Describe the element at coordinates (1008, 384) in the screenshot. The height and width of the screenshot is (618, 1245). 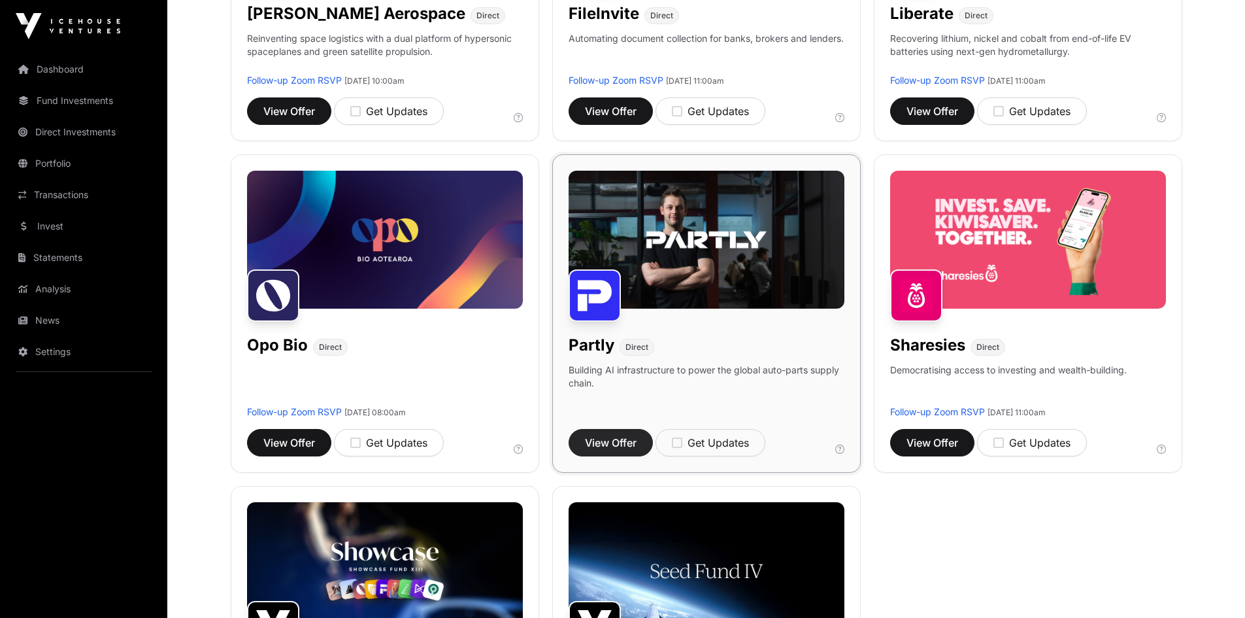
I see `p: Democratising access to investing and wealth-building.` at that location.